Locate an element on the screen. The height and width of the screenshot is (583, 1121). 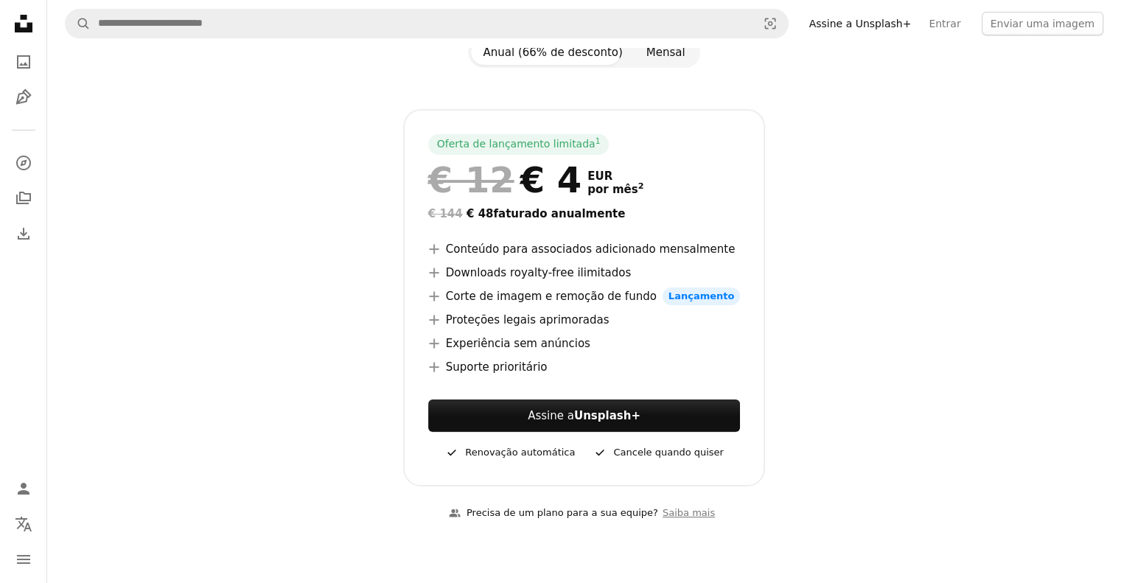
li: Downloads royalty-free ilimitados is located at coordinates (584, 273).